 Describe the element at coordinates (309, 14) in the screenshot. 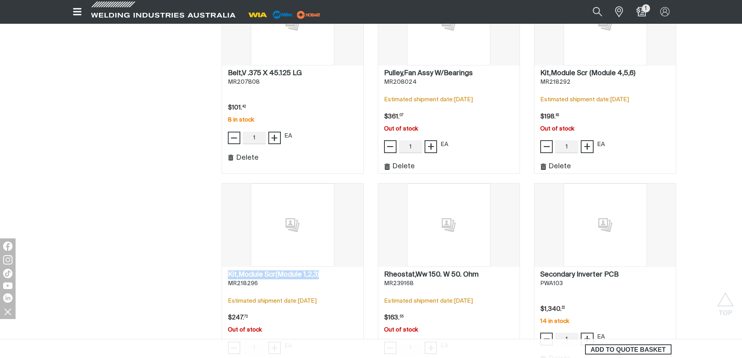

I see `a: miller` at that location.